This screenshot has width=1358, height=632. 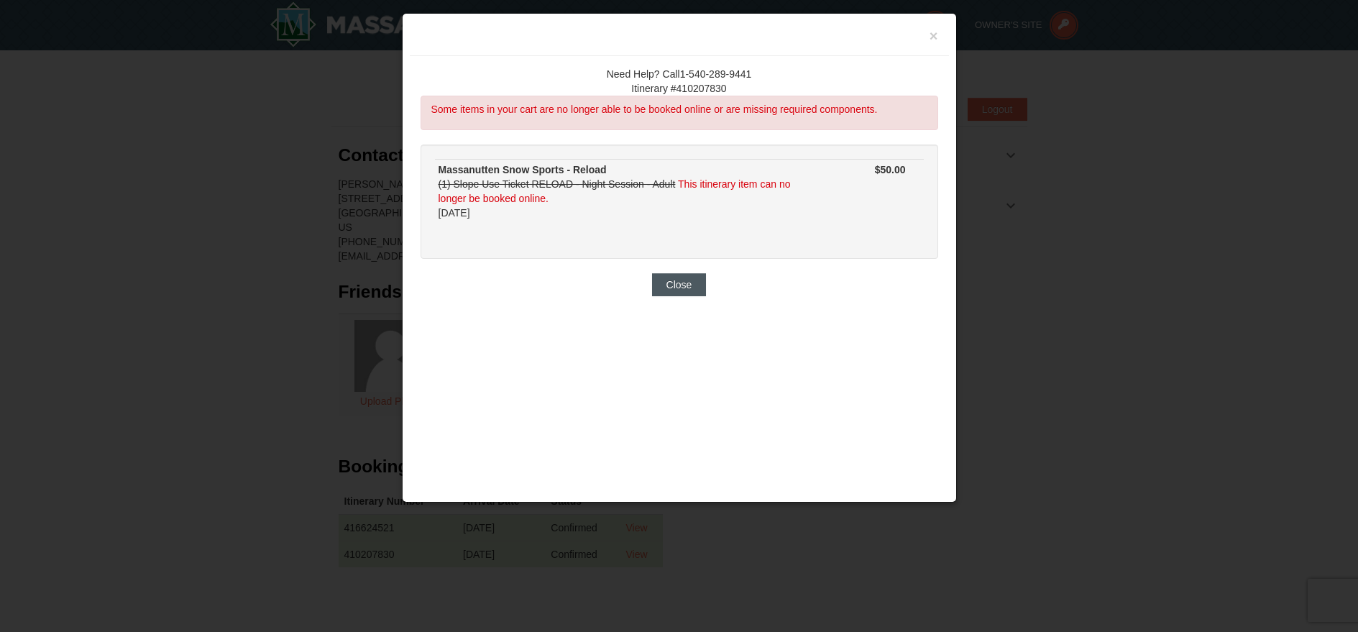 What do you see at coordinates (523, 170) in the screenshot?
I see `strong: Massanutten Snow Sports - Reload` at bounding box center [523, 170].